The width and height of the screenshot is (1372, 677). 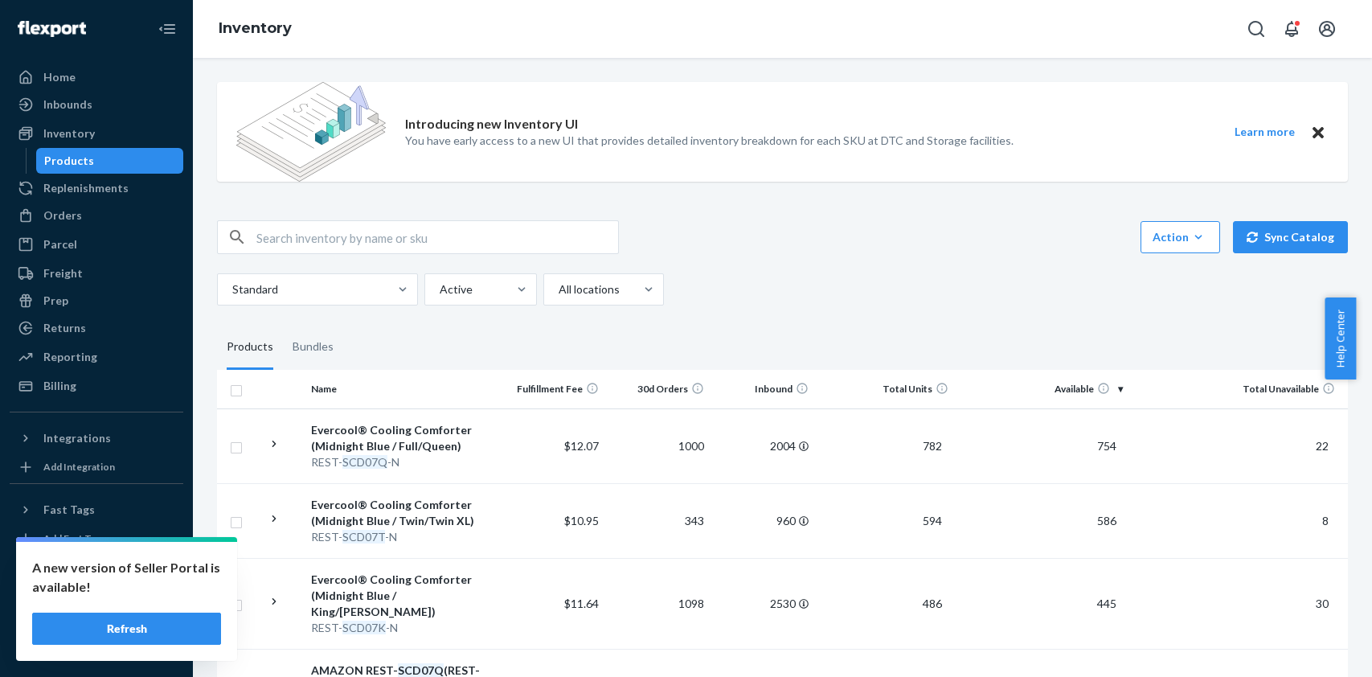 What do you see at coordinates (68, 104) in the screenshot?
I see `div: Inbounds` at bounding box center [68, 104].